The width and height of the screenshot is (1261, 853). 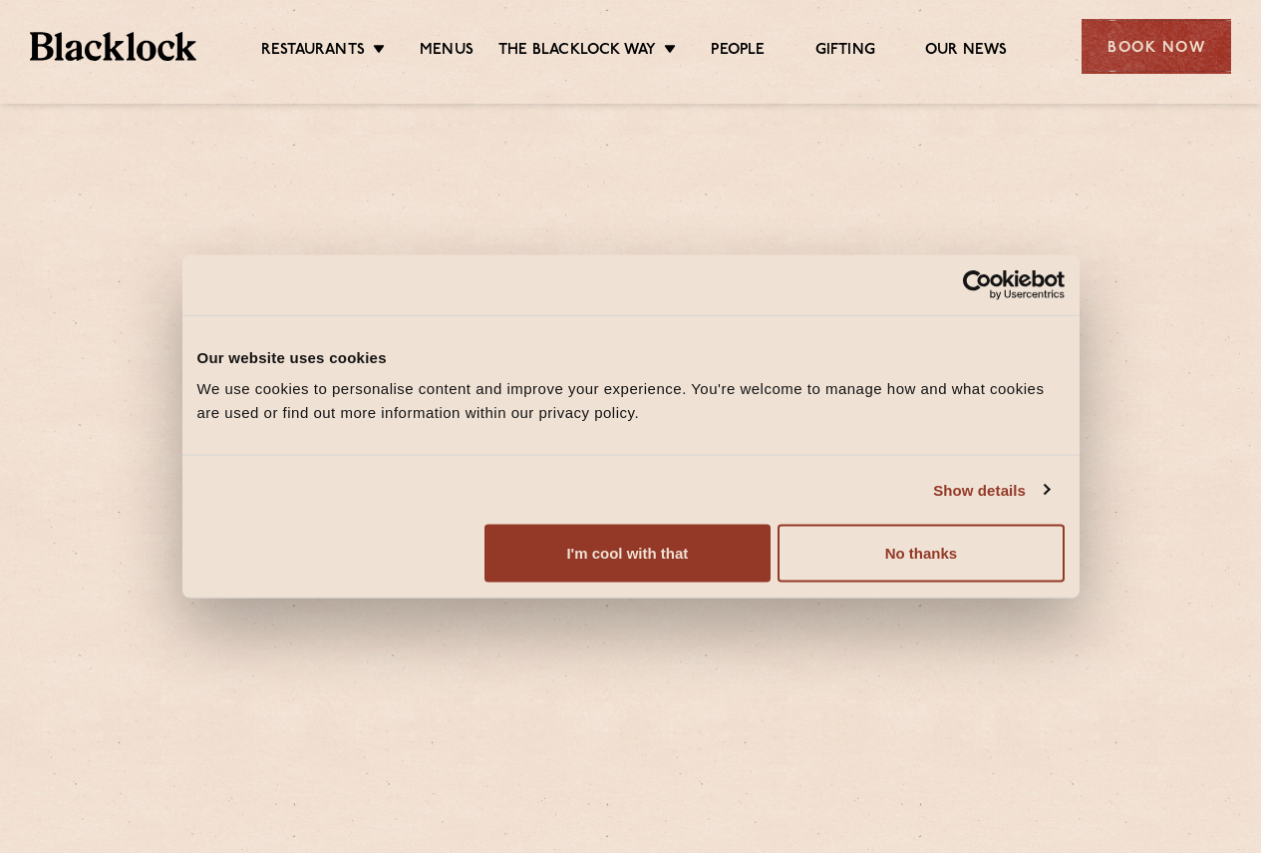 What do you see at coordinates (313, 52) in the screenshot?
I see `a: Restaurants` at bounding box center [313, 52].